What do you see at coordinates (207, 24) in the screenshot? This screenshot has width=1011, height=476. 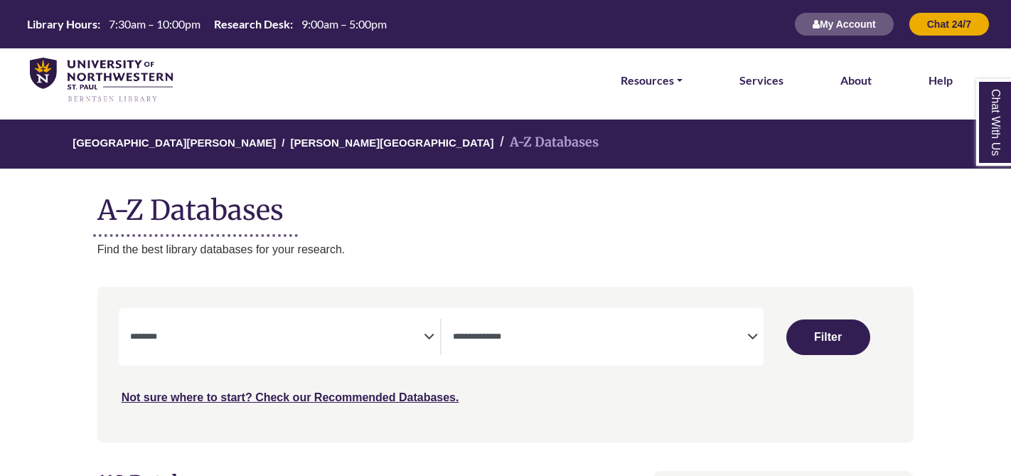 I see `a: Hours Today` at bounding box center [207, 24].